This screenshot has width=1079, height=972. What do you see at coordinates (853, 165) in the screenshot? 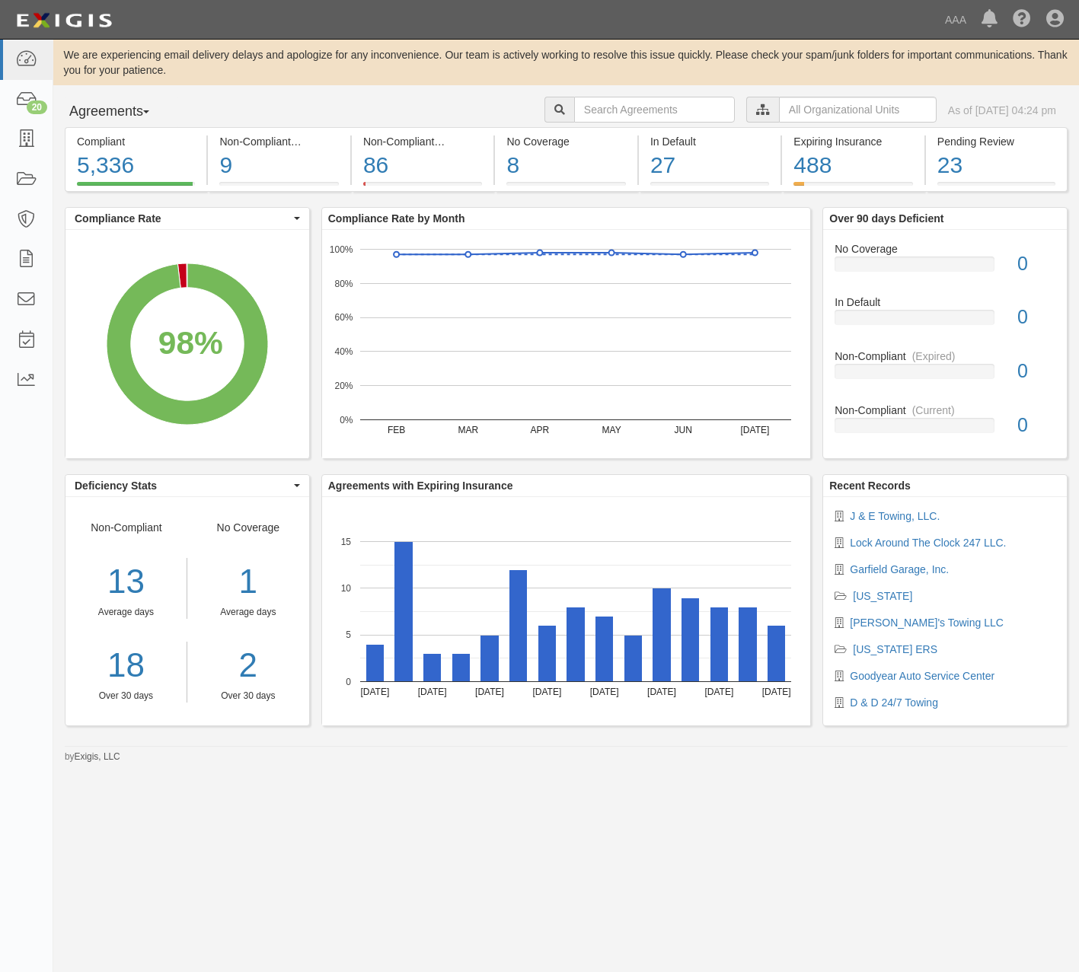
I see `div: 488` at bounding box center [853, 165].